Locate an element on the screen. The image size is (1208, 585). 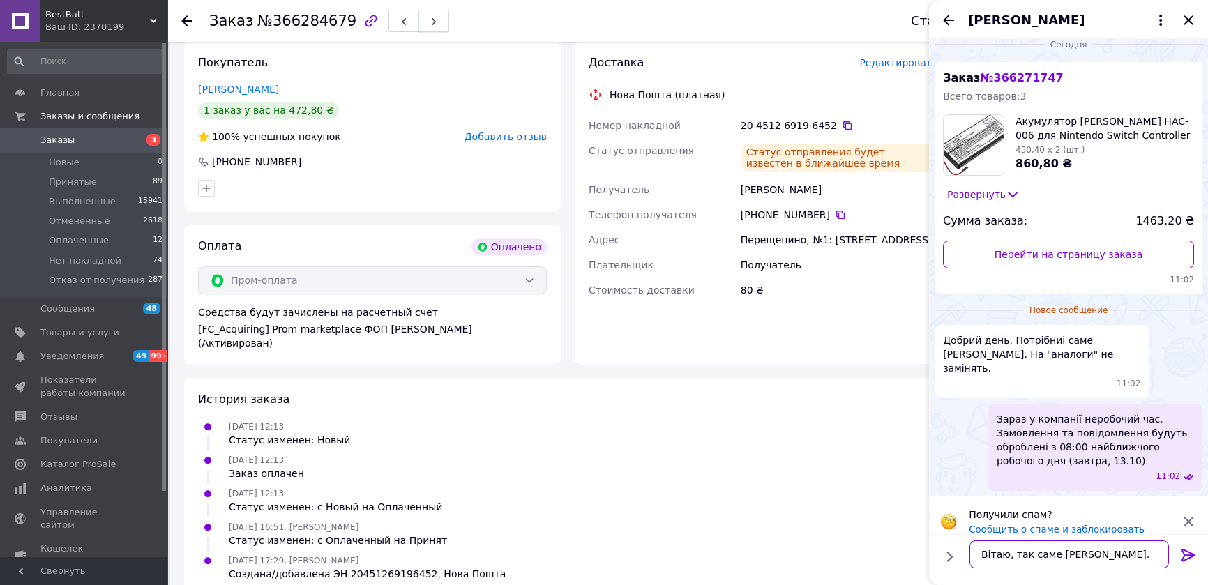
span: Адрес is located at coordinates (604, 240).